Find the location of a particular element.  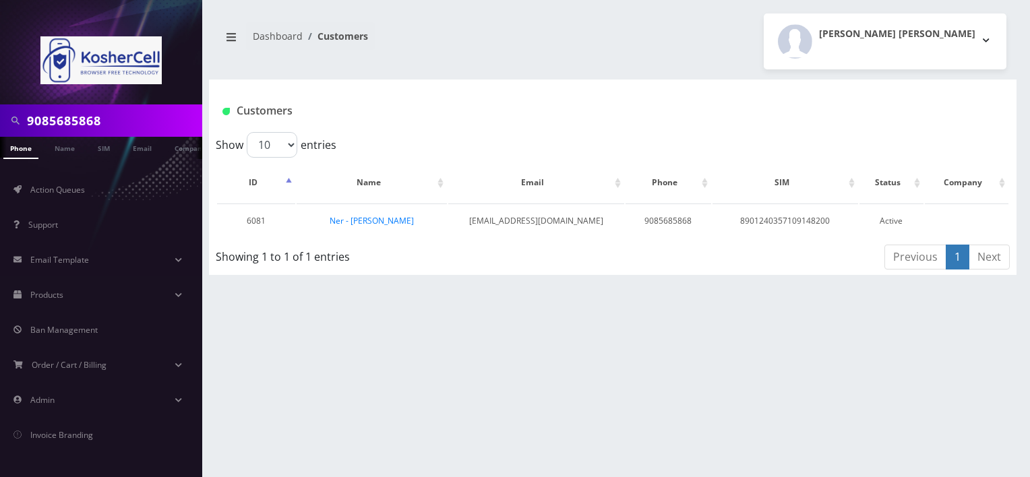

td: Active is located at coordinates (891, 220).